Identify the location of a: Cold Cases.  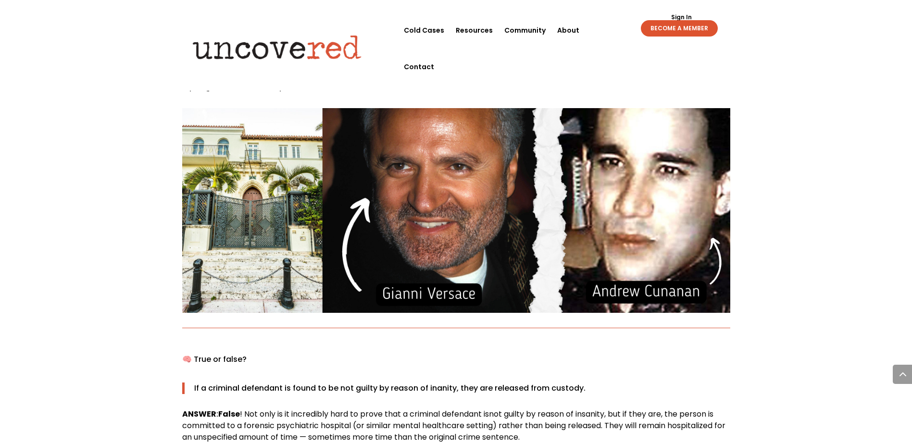
(424, 30).